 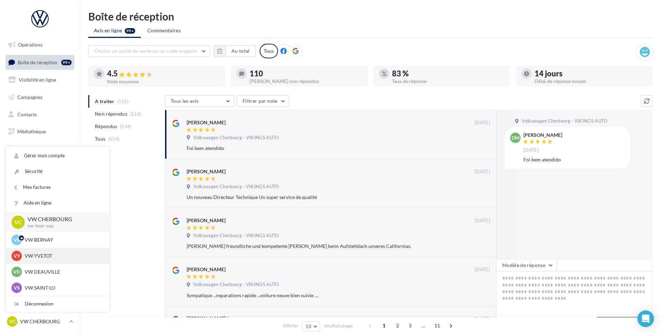 What do you see at coordinates (316, 296) in the screenshot?
I see `div: Sympatique ...reparations rapide ...voiture neuve bien suivie ....` at bounding box center [316, 296].